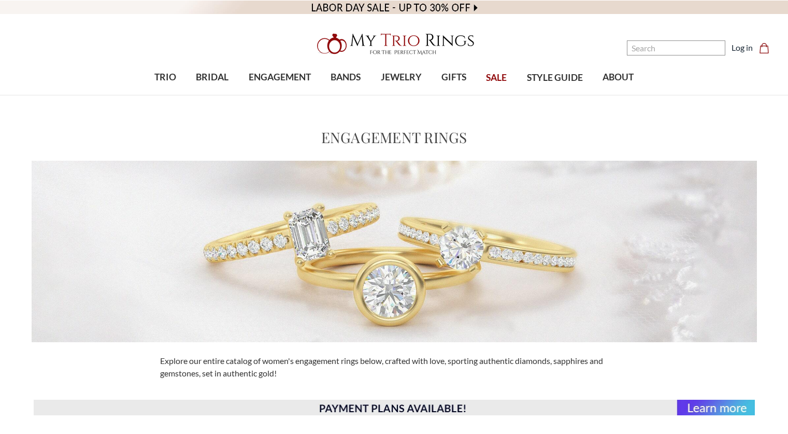 Image resolution: width=788 pixels, height=434 pixels. What do you see at coordinates (497, 78) in the screenshot?
I see `span: SALE` at bounding box center [497, 78].